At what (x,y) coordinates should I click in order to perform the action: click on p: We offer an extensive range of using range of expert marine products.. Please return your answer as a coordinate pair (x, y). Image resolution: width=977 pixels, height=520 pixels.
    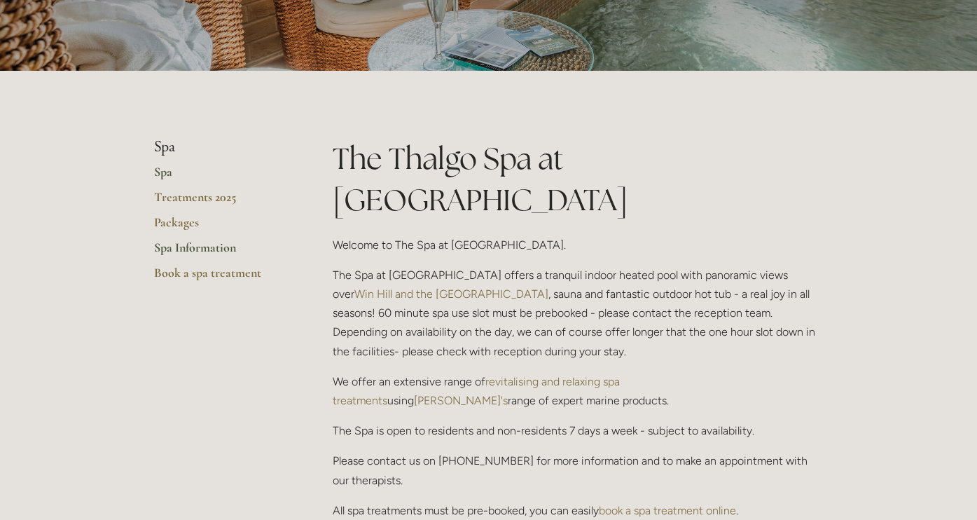
    Looking at the image, I should click on (578, 391).